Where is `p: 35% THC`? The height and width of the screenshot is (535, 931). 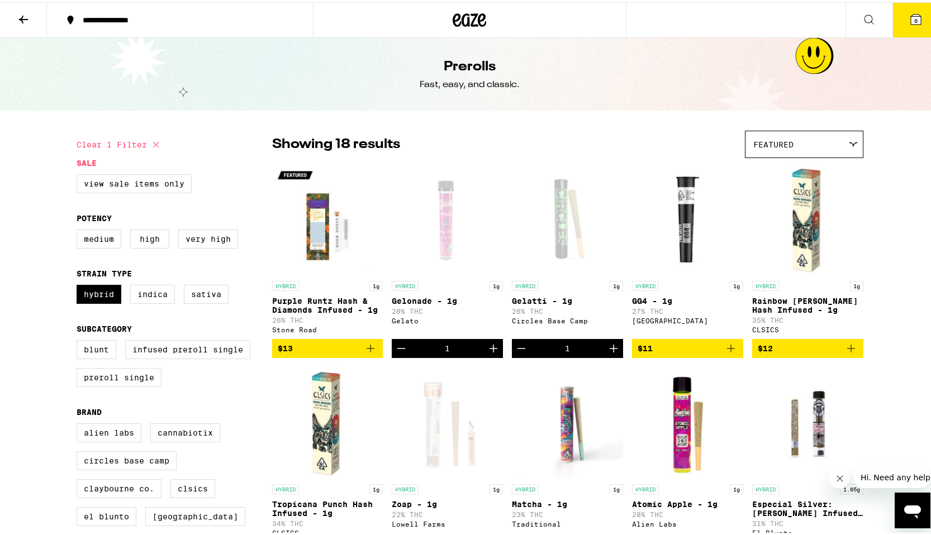
p: 35% THC is located at coordinates (807, 318).